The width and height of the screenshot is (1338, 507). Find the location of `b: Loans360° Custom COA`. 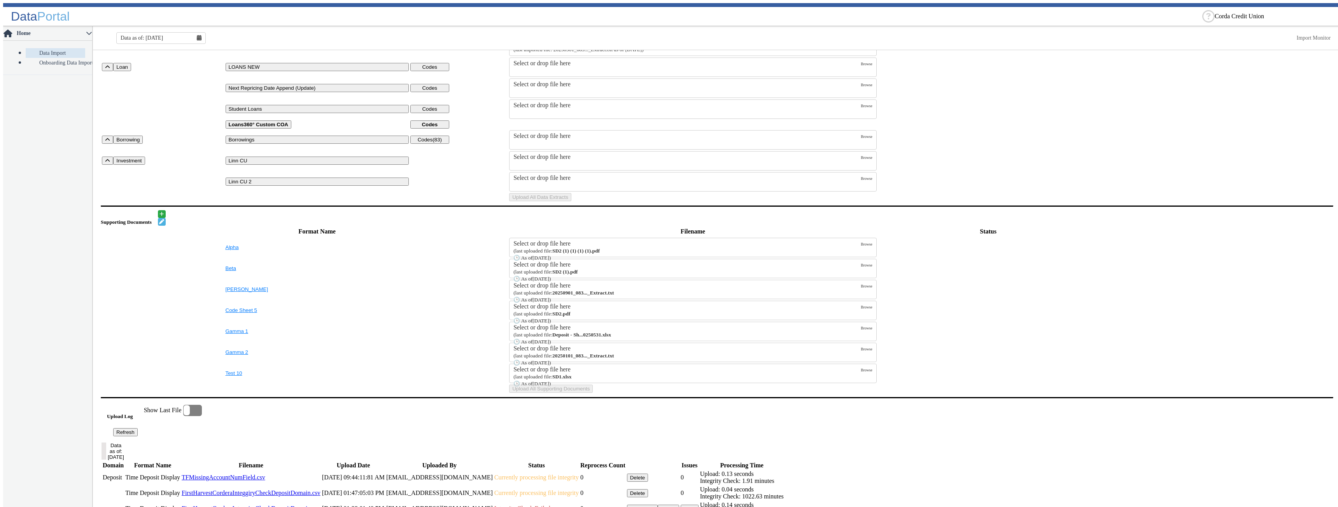

b: Loans360° Custom COA is located at coordinates (258, 124).